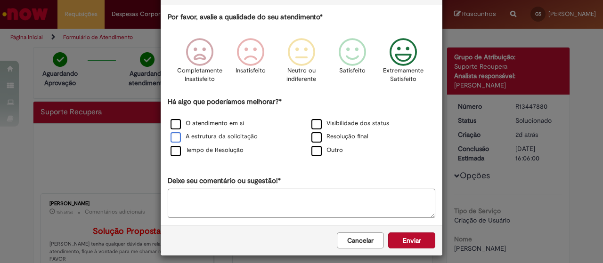 The image size is (603, 263). I want to click on p: Satisfeito, so click(352, 71).